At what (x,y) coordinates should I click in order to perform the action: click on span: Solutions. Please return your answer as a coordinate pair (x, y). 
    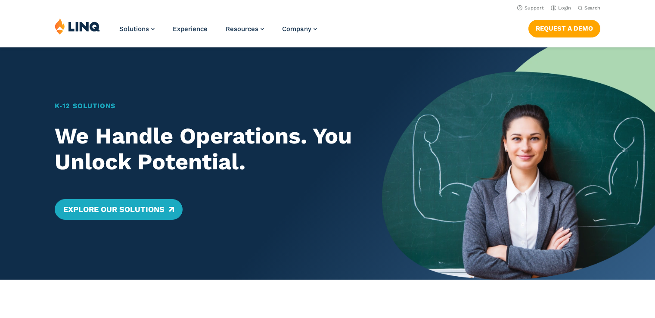
    Looking at the image, I should click on (134, 29).